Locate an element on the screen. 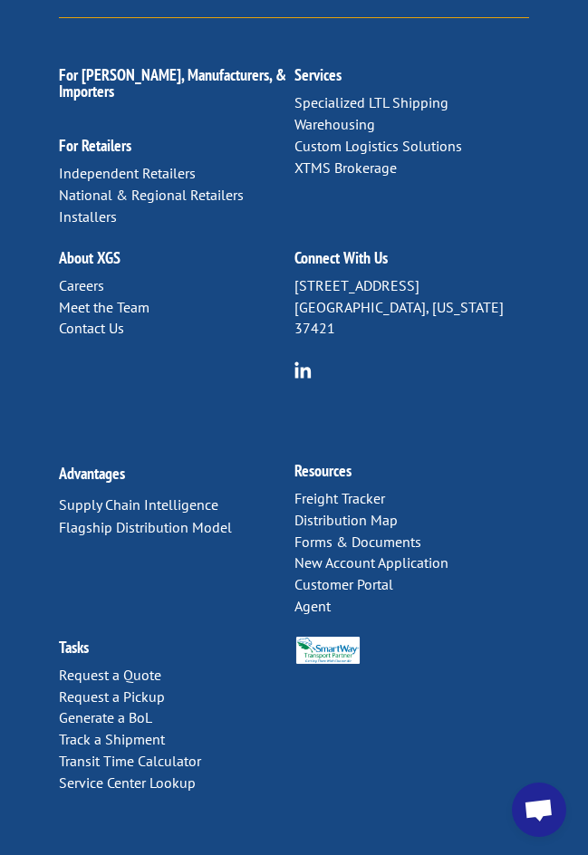  a: Distribution Map is located at coordinates (346, 520).